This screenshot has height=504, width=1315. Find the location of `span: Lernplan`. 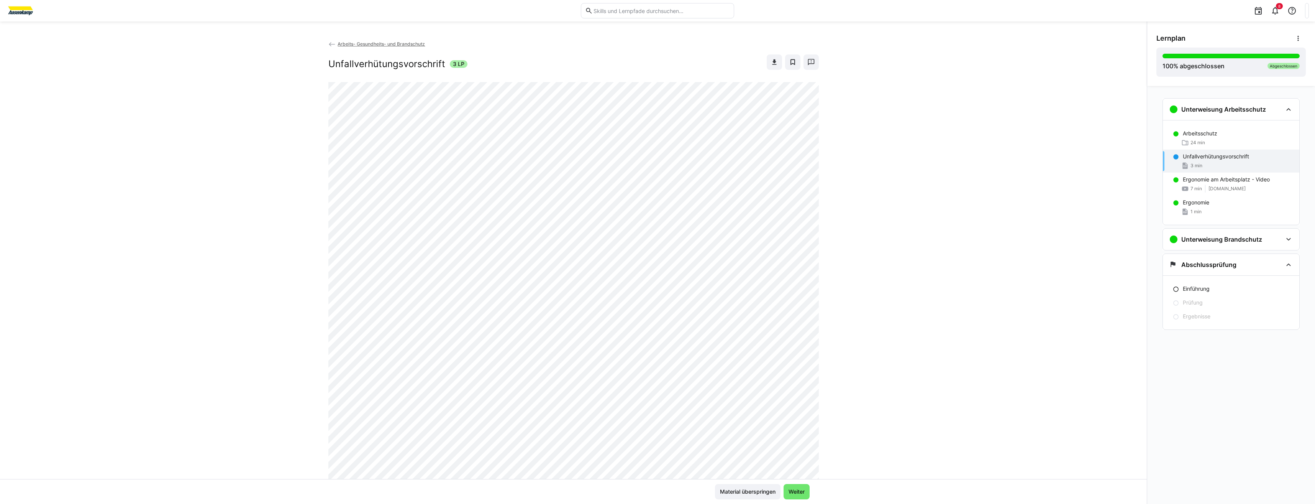

span: Lernplan is located at coordinates (1171, 38).